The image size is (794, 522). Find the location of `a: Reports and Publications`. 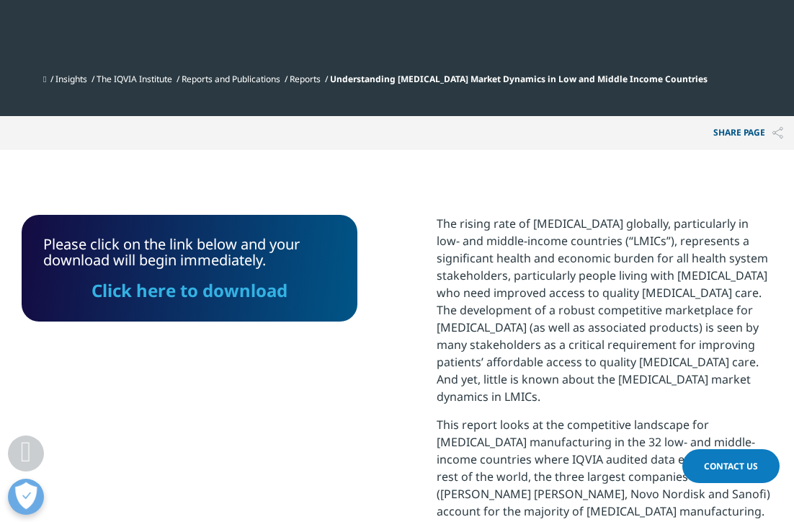

a: Reports and Publications is located at coordinates (231, 79).